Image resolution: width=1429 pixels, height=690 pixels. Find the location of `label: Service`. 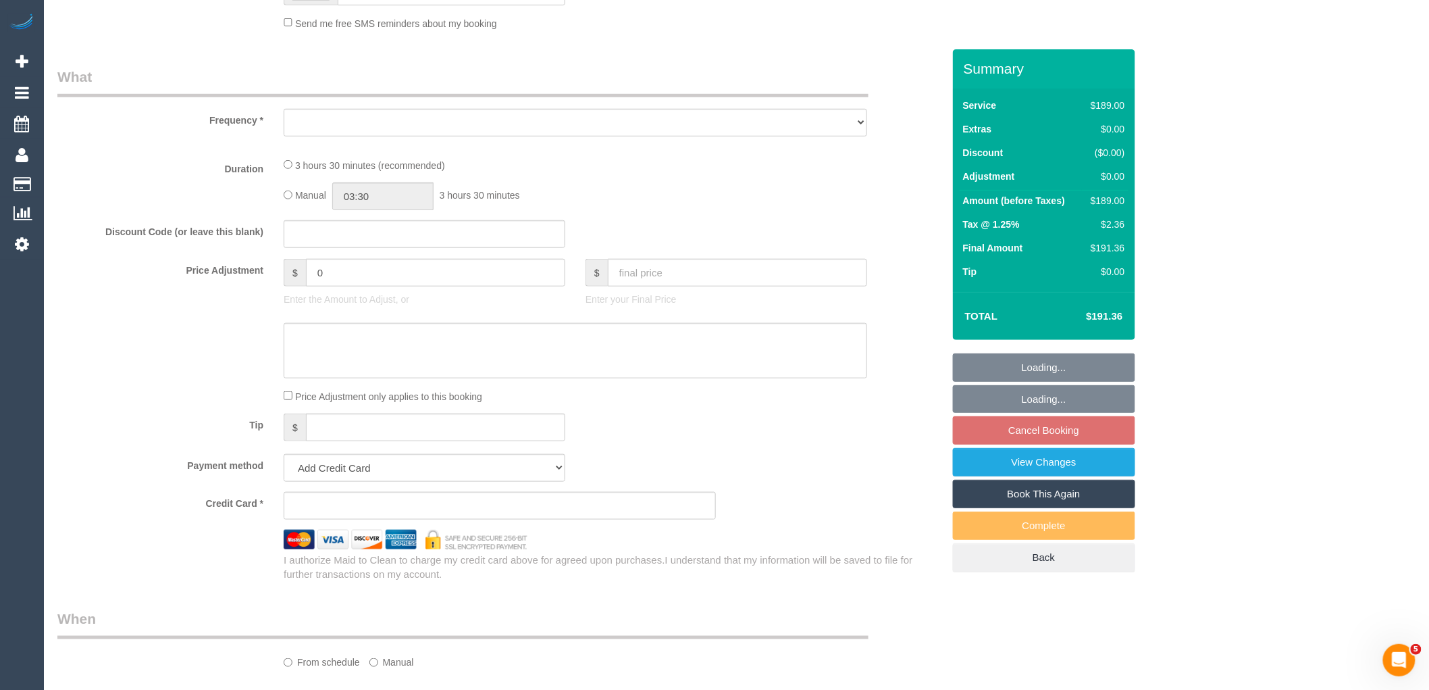

label: Service is located at coordinates (980, 105).